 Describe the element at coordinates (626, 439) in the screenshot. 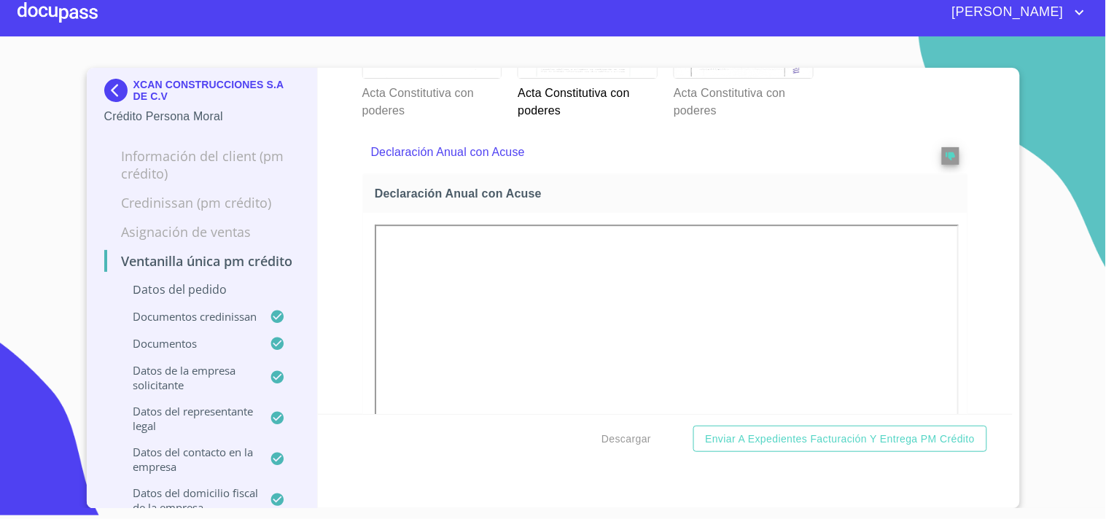

I see `button: Descargar` at that location.